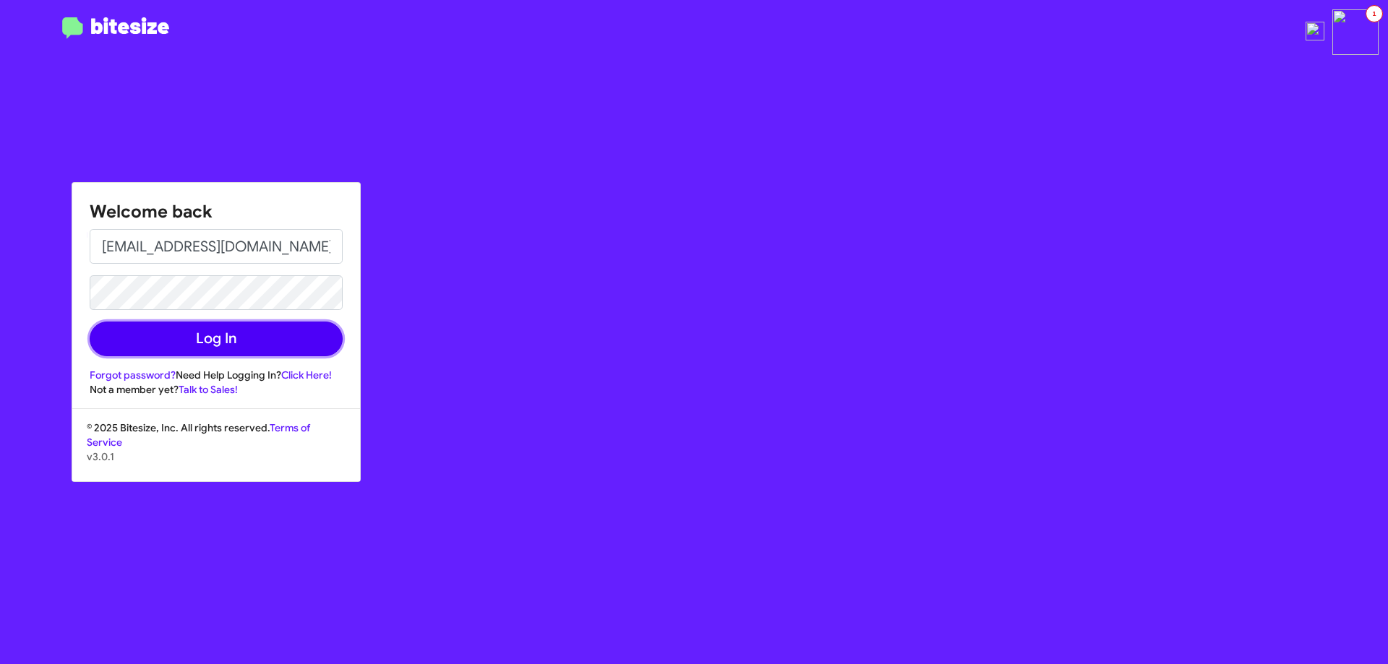  What do you see at coordinates (1315, 31) in the screenshot?
I see `img: minimized-close.png` at bounding box center [1315, 31].